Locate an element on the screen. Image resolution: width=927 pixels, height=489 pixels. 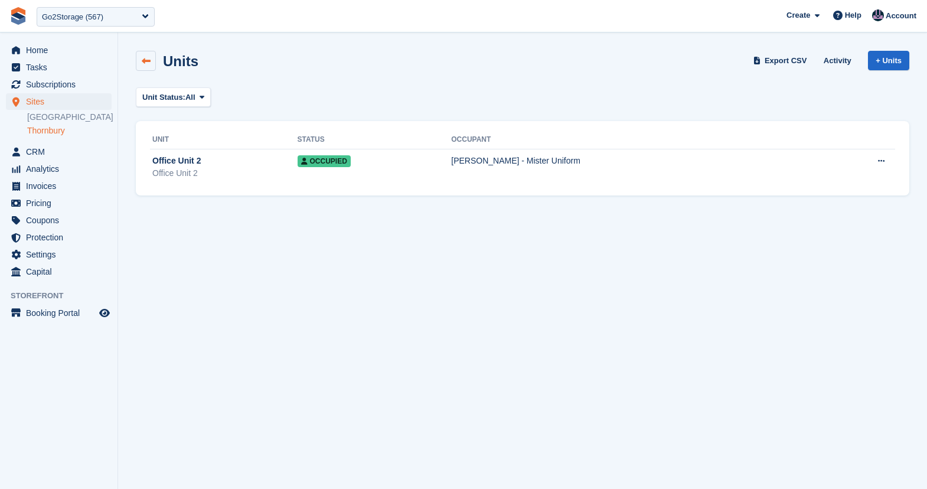
a: Preview store is located at coordinates (105, 313).